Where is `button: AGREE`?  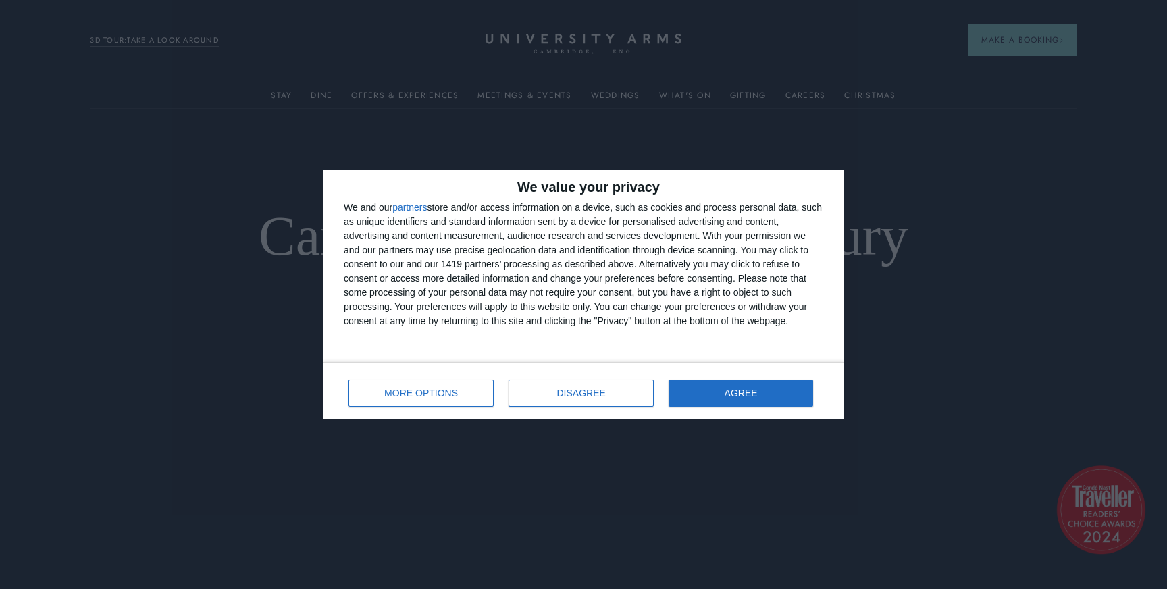
button: AGREE is located at coordinates (741, 393).